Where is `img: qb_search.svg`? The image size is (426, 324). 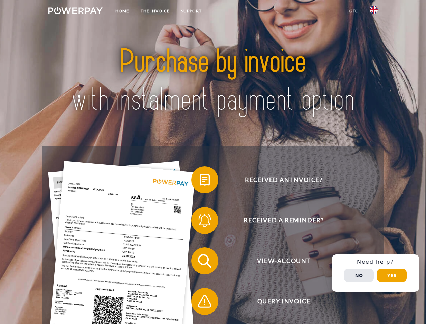 img: qb_search.svg is located at coordinates (205, 261).